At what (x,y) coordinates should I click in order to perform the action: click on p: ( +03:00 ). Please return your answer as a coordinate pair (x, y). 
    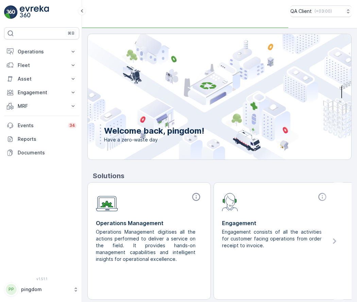
    Looking at the image, I should click on (323, 11).